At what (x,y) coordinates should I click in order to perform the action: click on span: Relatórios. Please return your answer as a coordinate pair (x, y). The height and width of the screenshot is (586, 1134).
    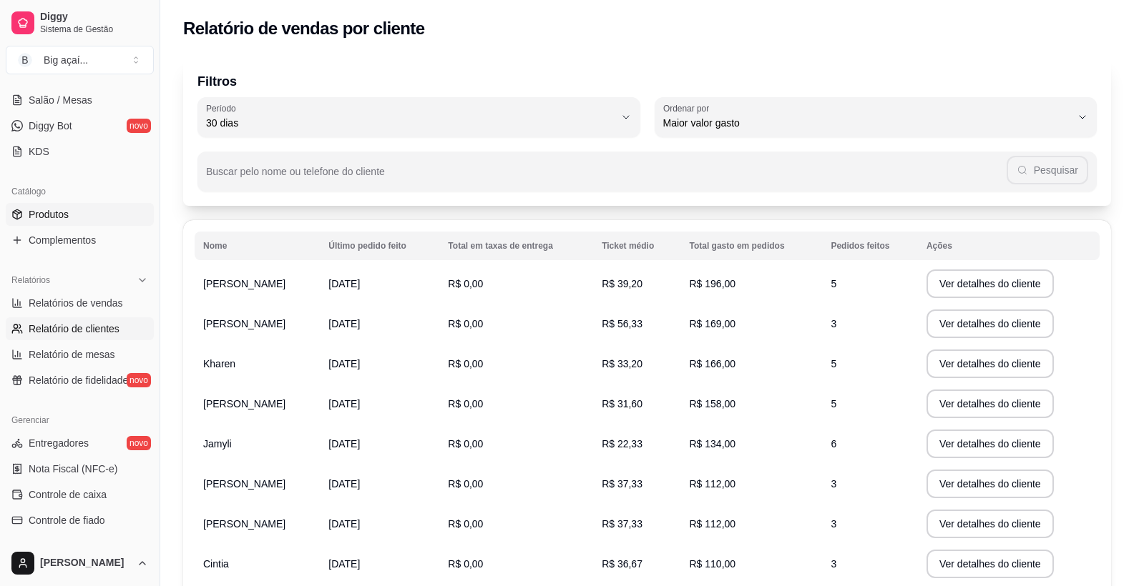
    Looking at the image, I should click on (31, 280).